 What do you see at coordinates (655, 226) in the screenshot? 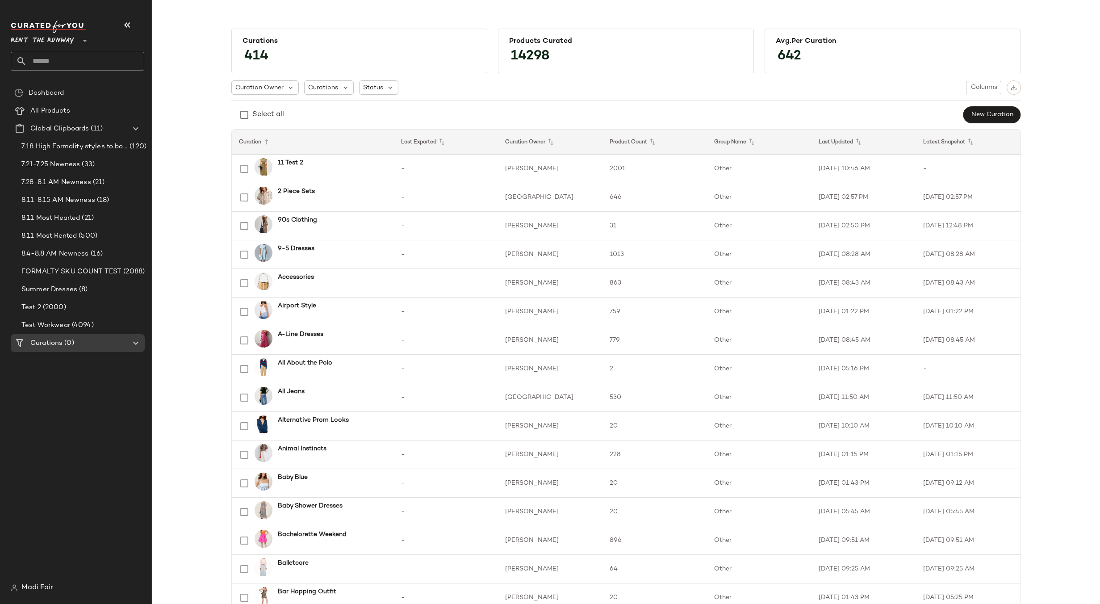
I see `td: 31` at bounding box center [655, 226].